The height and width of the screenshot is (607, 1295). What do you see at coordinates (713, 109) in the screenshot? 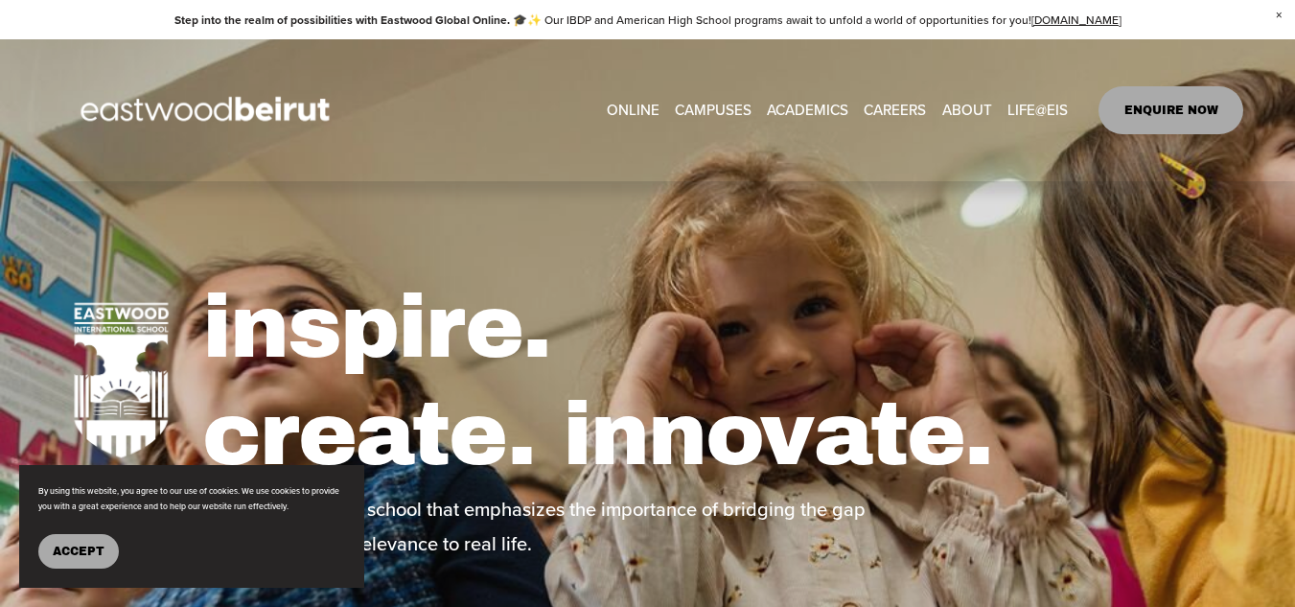
I see `span: CAMPUSES` at bounding box center [713, 109].